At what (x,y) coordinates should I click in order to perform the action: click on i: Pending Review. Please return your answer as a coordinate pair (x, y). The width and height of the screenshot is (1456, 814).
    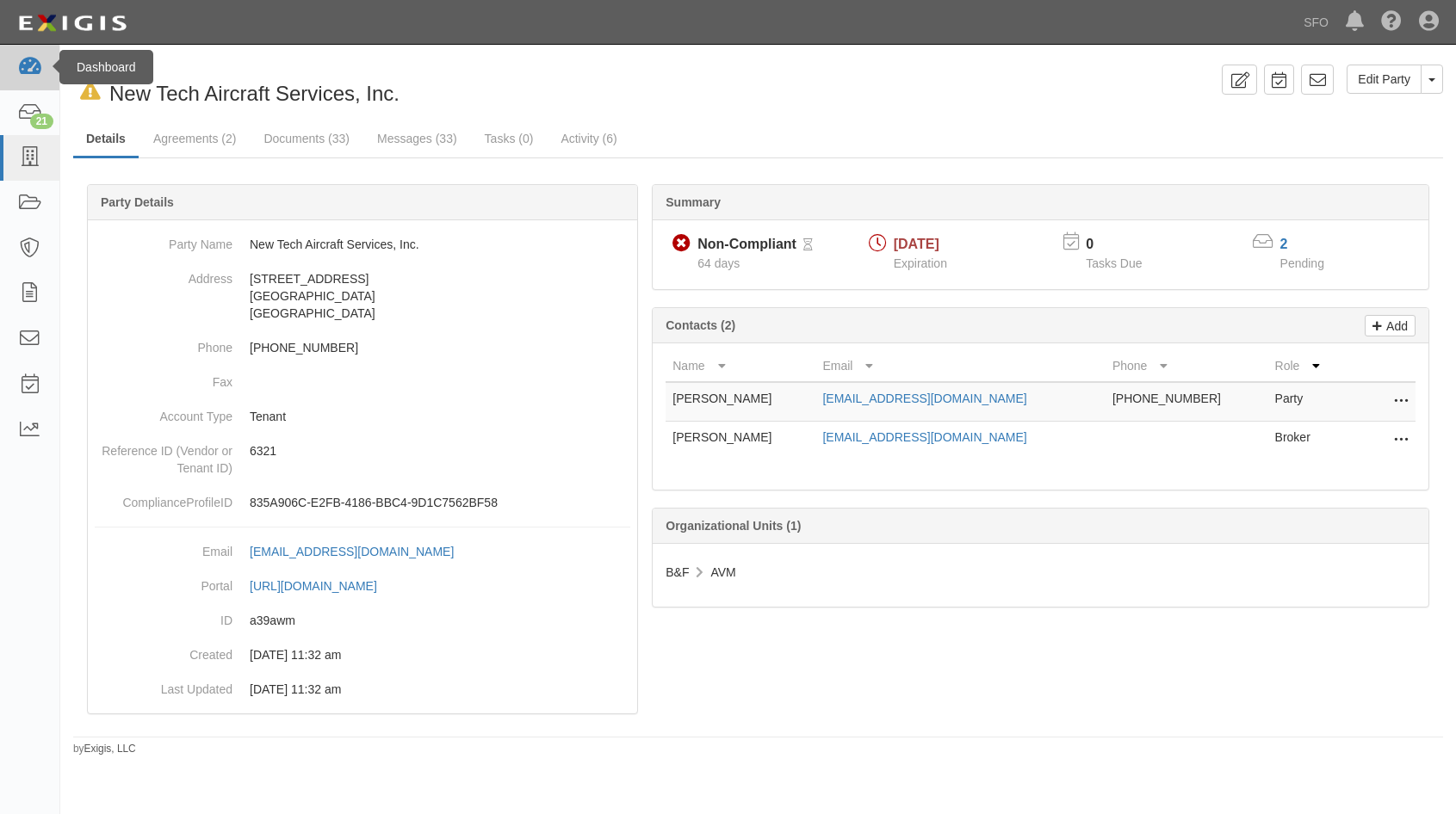
    Looking at the image, I should click on (807, 245).